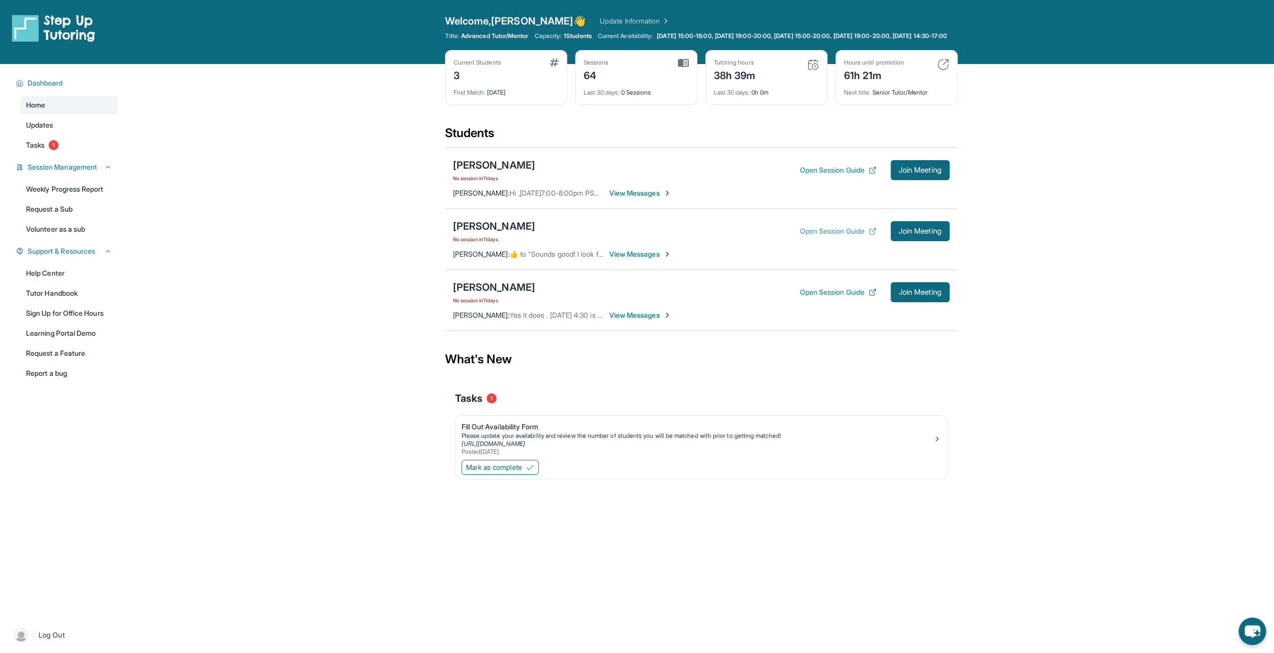  What do you see at coordinates (69, 354) in the screenshot?
I see `a: Request a Feature` at bounding box center [69, 354].